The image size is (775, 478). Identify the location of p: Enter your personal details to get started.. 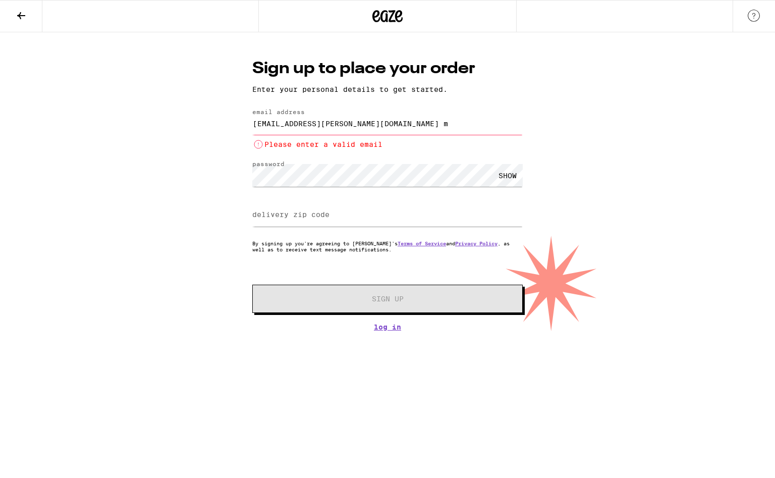
(387, 89).